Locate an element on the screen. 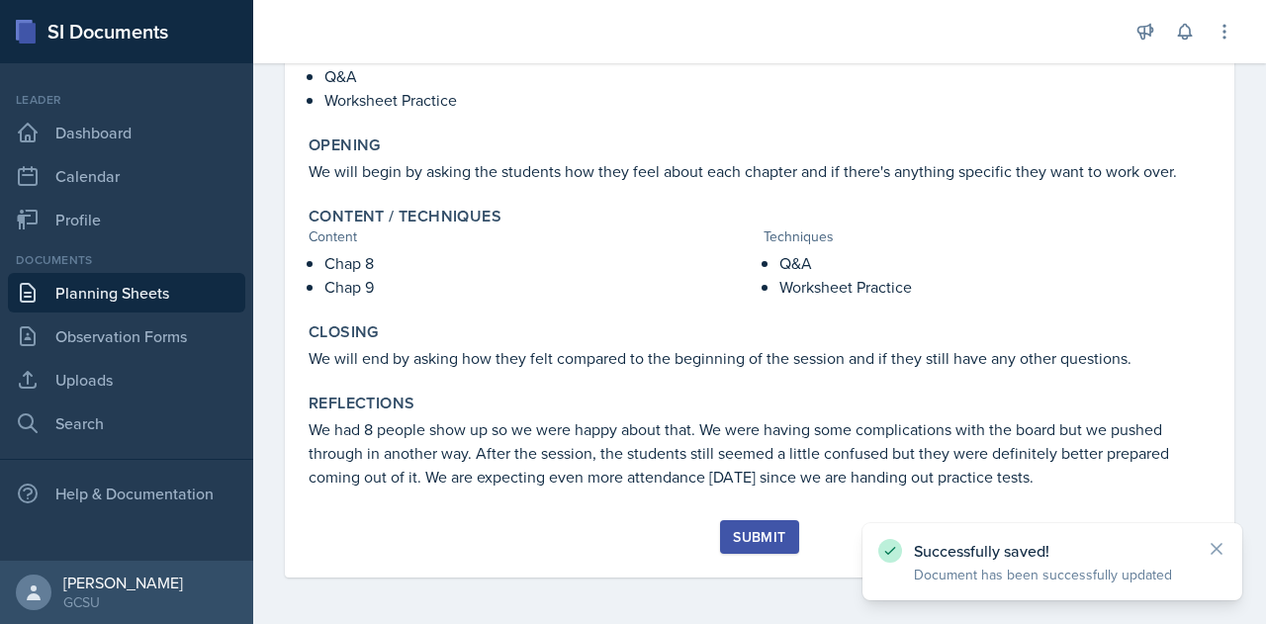 The width and height of the screenshot is (1266, 624). p: Chap 8 is located at coordinates (540, 263).